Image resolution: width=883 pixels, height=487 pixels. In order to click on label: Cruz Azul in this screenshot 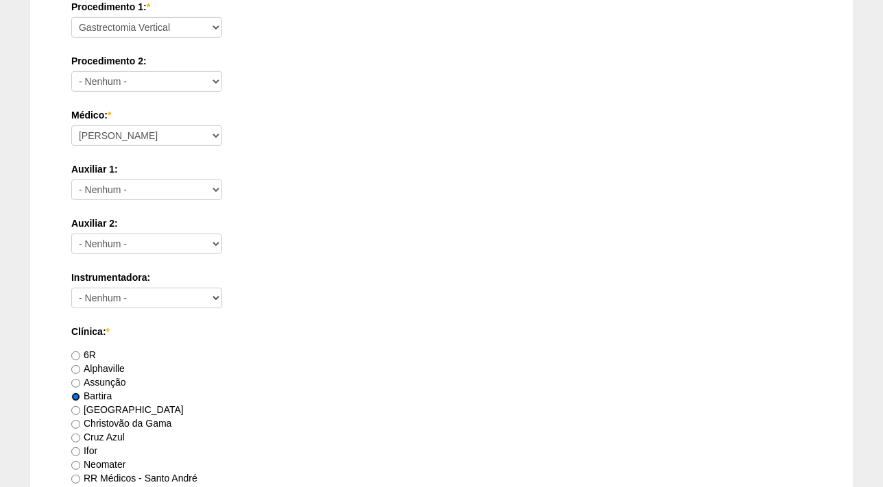, I will do `click(98, 437)`.